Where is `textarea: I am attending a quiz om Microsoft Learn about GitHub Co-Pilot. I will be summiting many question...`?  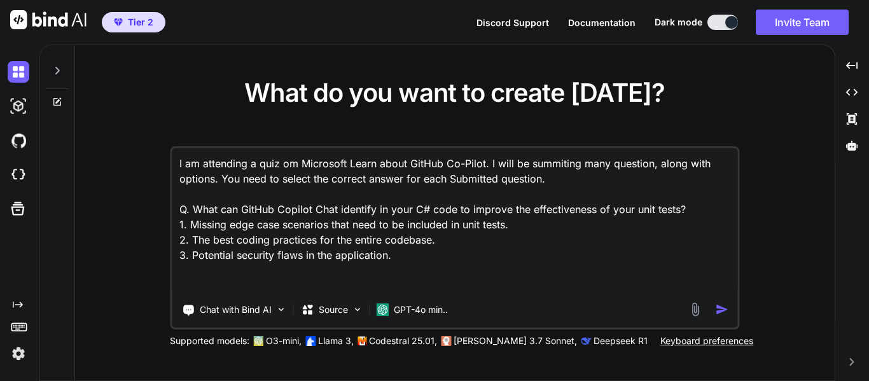
textarea: I am attending a quiz om Microsoft Learn about GitHub Co-Pilot. I will be summiting many question... is located at coordinates (454, 221).